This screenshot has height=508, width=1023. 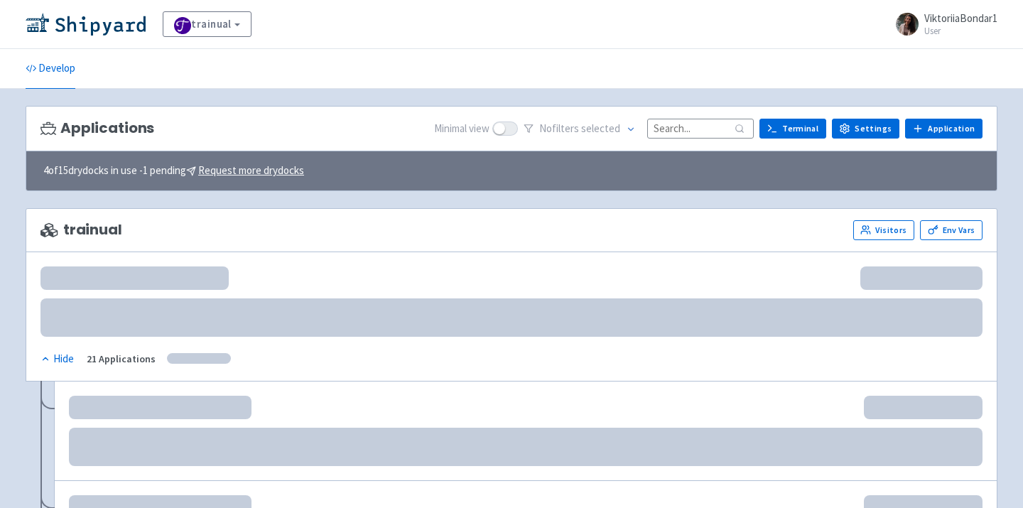 I want to click on span: selected, so click(x=600, y=128).